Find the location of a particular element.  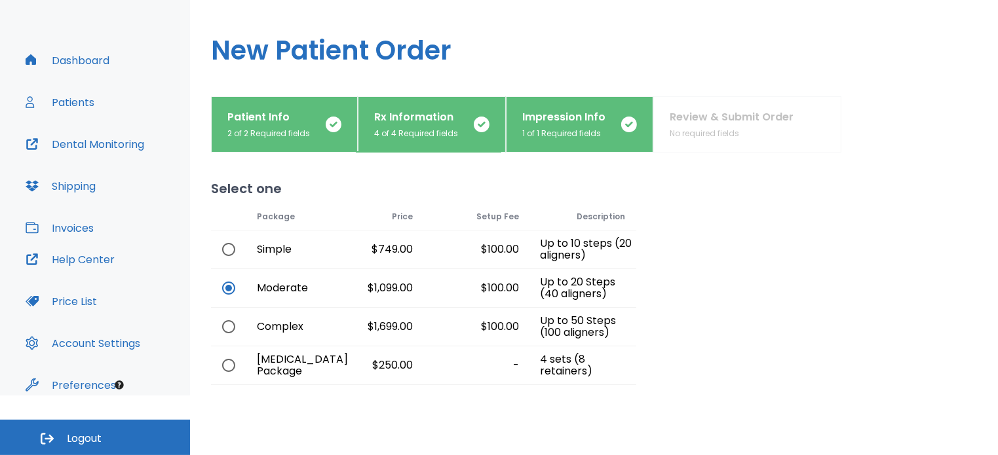

button: Price List is located at coordinates (61, 301).